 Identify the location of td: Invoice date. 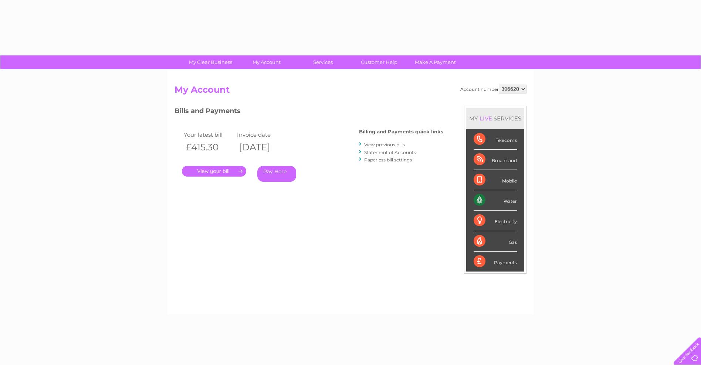
(262, 134).